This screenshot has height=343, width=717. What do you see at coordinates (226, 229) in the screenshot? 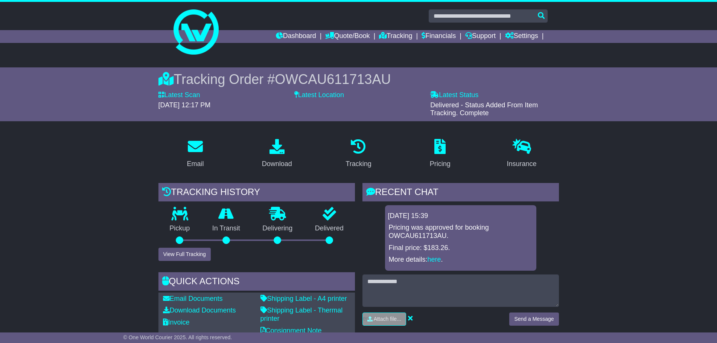
I see `p: In Transit` at bounding box center [226, 229].